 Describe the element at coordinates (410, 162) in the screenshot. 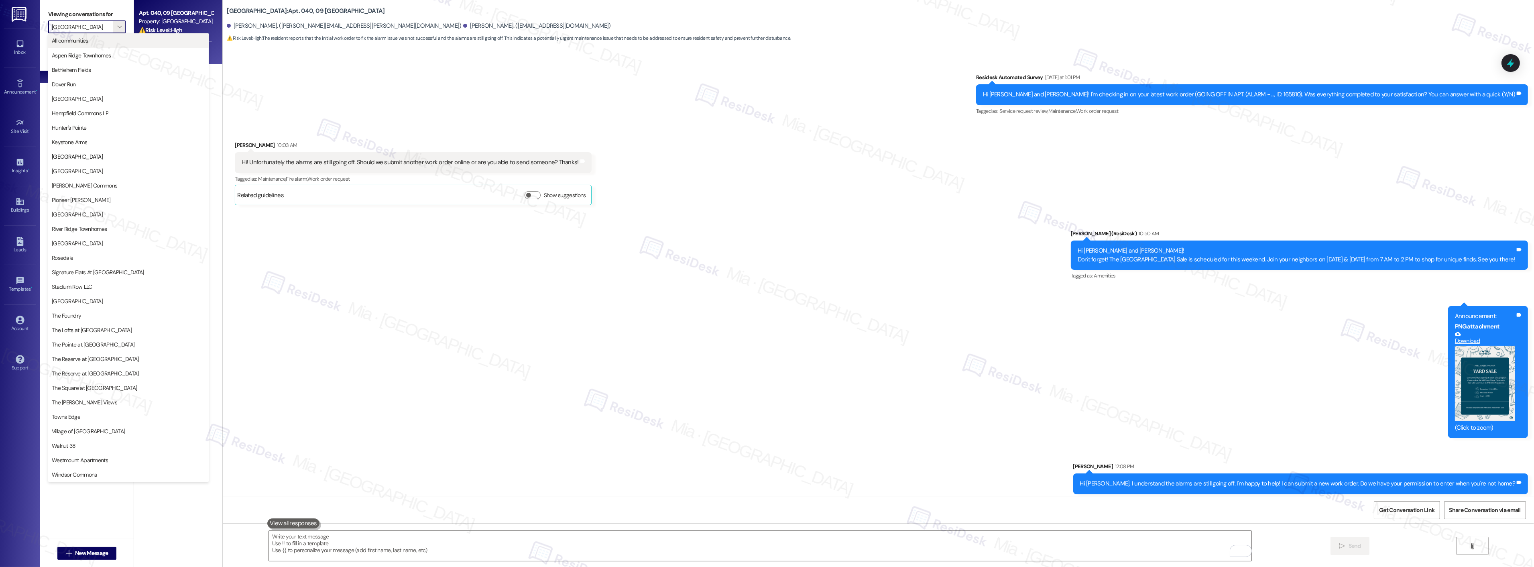

I see `div: Hi! Unfortunately the alarms are still going off. Should we submit another work order online or a...` at that location.